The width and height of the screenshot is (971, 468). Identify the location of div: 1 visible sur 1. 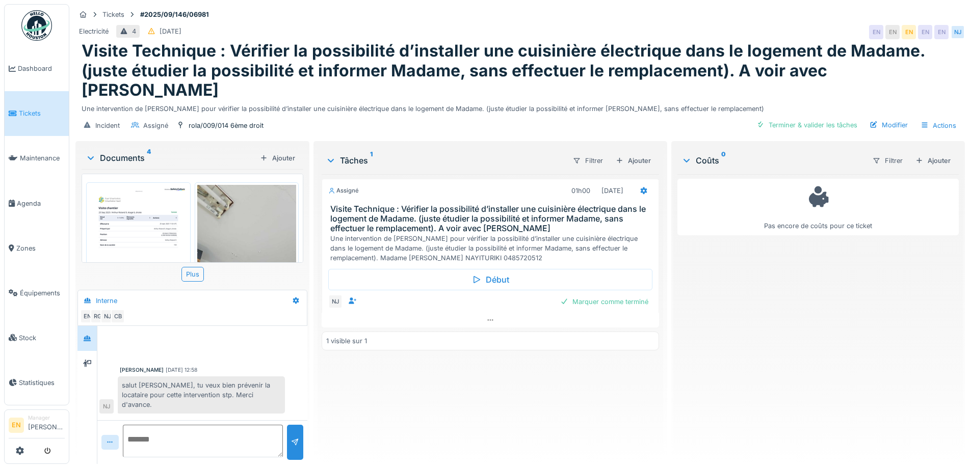
(346, 341).